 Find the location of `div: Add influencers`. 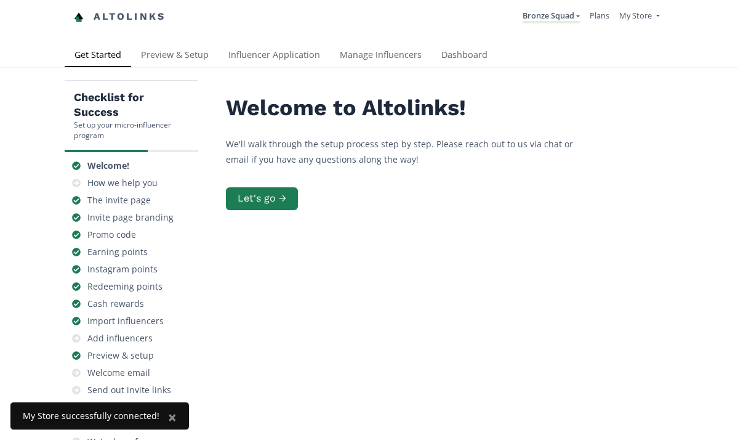

div: Add influencers is located at coordinates (120, 338).